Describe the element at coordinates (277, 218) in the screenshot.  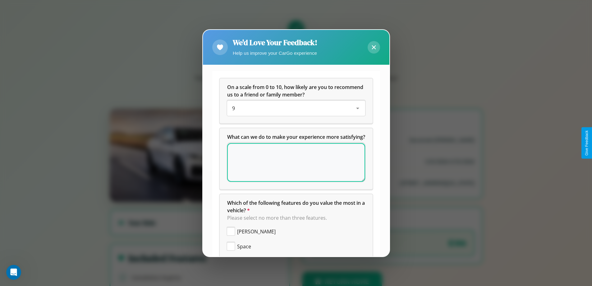
I see `span: Please select no more than three features.` at that location.